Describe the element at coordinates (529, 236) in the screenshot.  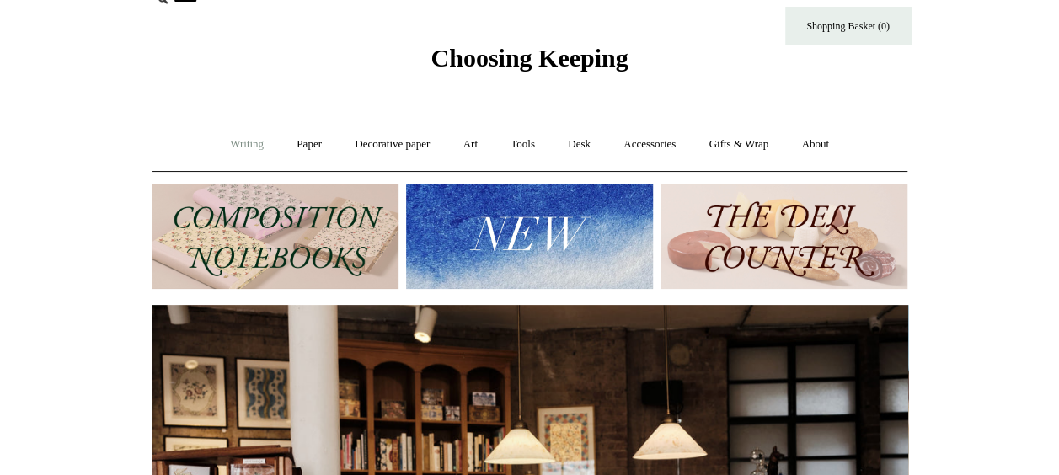
I see `img: New.jpg__PID:f73bdf93-380a-4a35-bcfe-7823039498e1` at that location.